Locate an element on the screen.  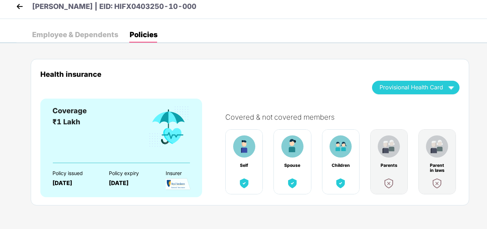
div: Employee & Dependents is located at coordinates (75, 35).